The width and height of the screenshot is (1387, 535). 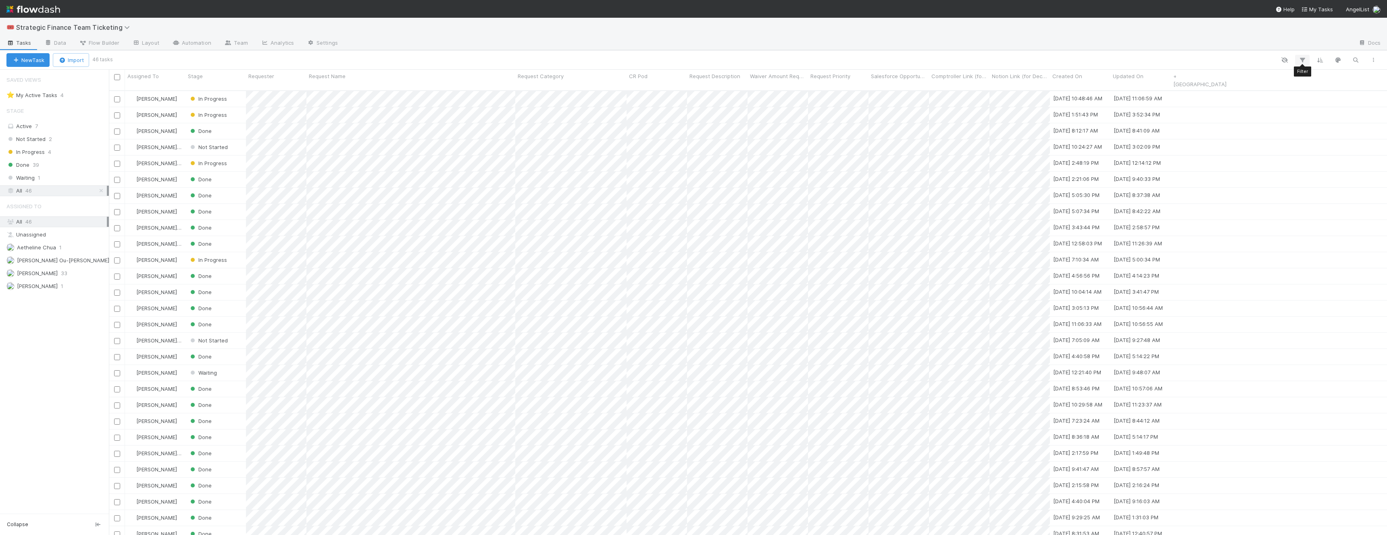 I want to click on div: Waiting, so click(x=203, y=373).